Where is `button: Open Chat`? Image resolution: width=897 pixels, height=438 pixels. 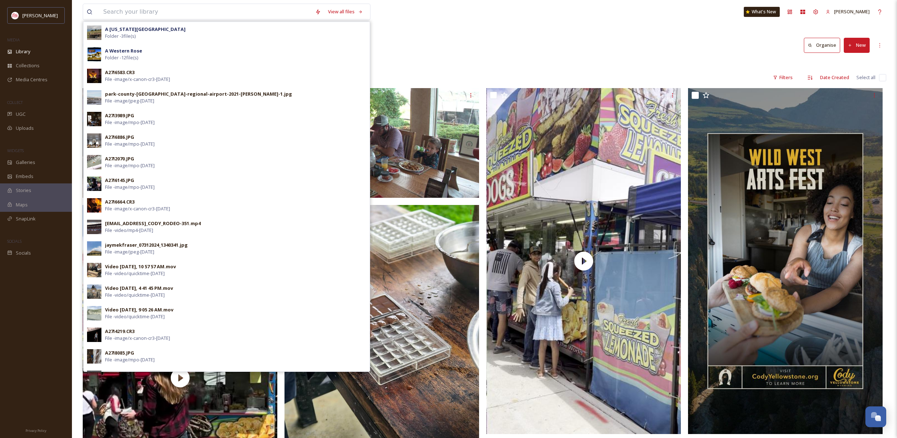 button: Open Chat is located at coordinates (876, 417).